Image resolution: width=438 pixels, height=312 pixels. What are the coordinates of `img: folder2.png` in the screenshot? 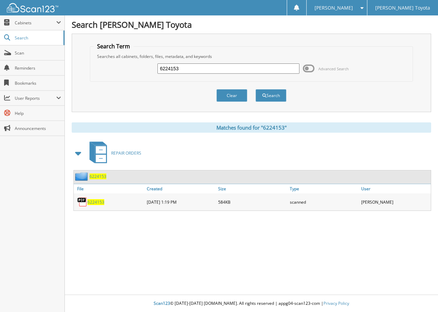 It's located at (82, 176).